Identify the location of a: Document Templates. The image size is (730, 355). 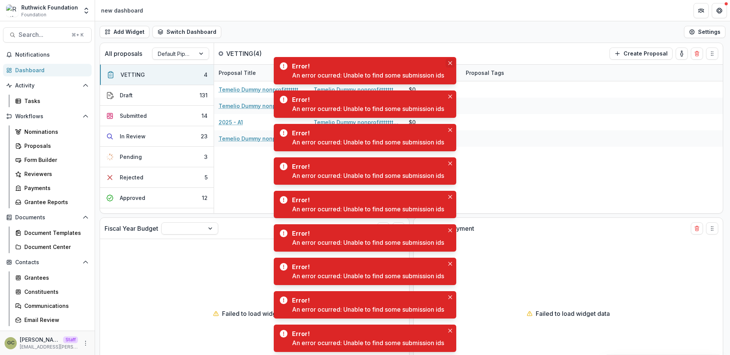
(52, 233).